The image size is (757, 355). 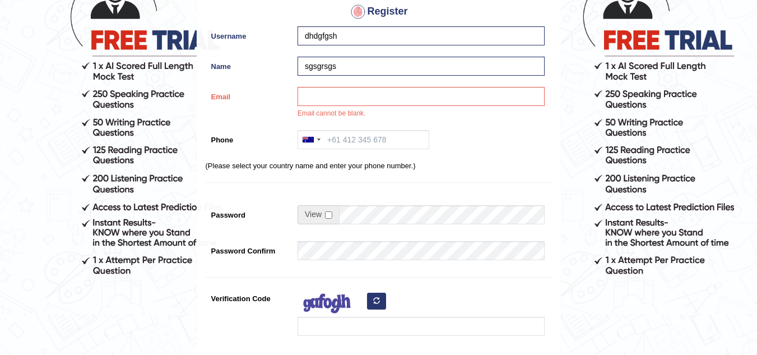 What do you see at coordinates (249, 212) in the screenshot?
I see `label: Password` at bounding box center [249, 212].